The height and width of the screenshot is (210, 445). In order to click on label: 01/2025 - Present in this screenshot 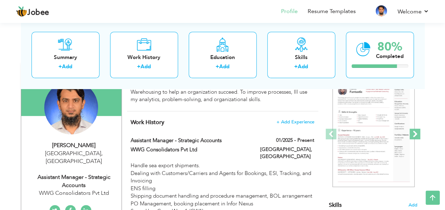, I will do `click(295, 140)`.